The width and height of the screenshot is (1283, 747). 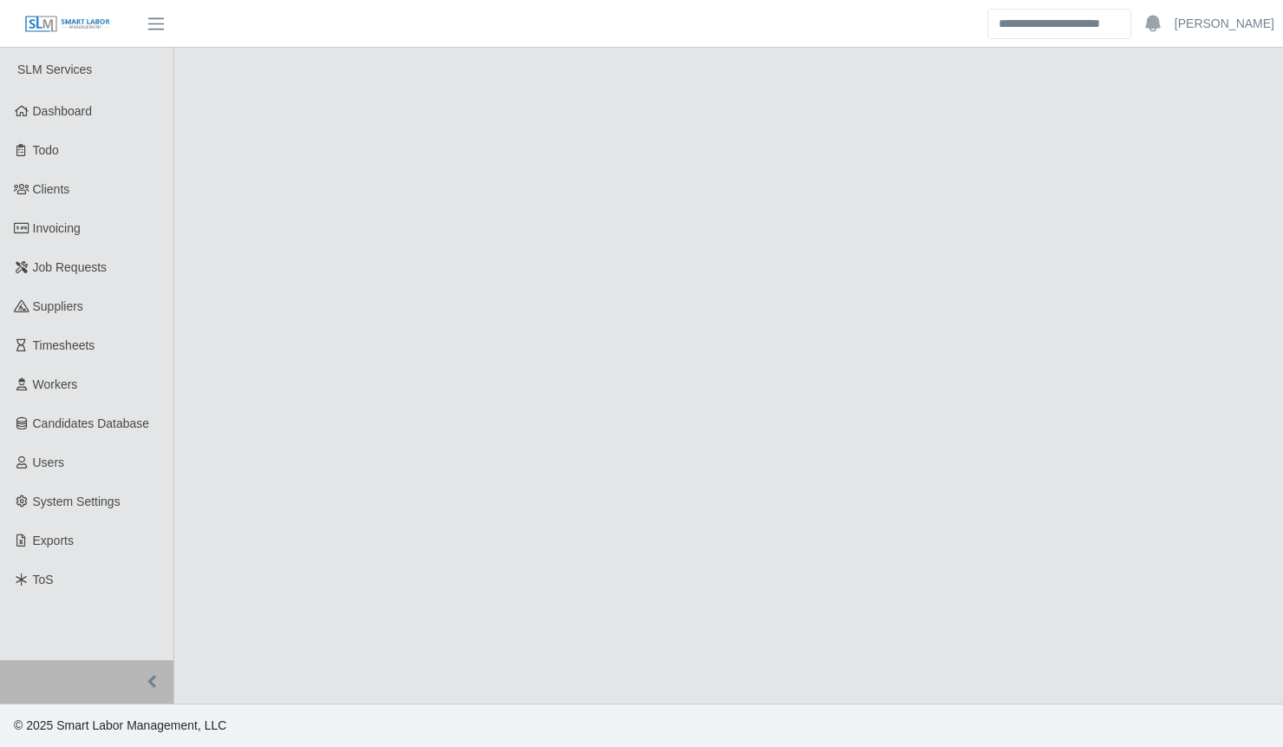 What do you see at coordinates (1060, 23) in the screenshot?
I see `input: Search` at bounding box center [1060, 23].